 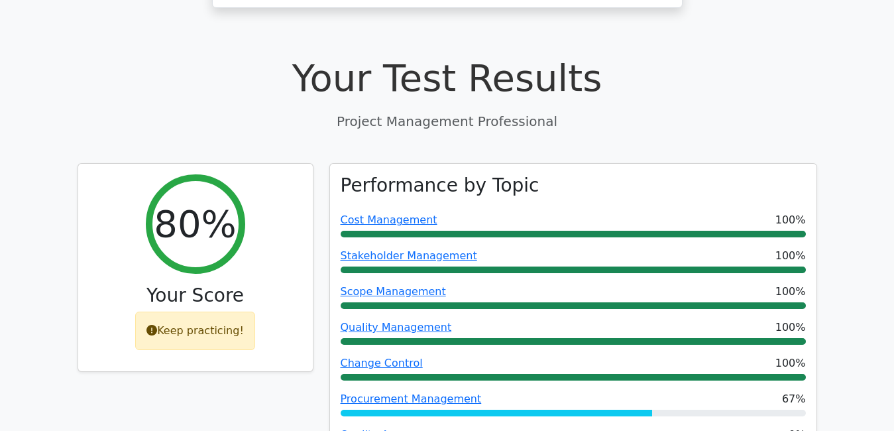 What do you see at coordinates (448, 121) in the screenshot?
I see `p: Project Management Professional` at bounding box center [448, 121].